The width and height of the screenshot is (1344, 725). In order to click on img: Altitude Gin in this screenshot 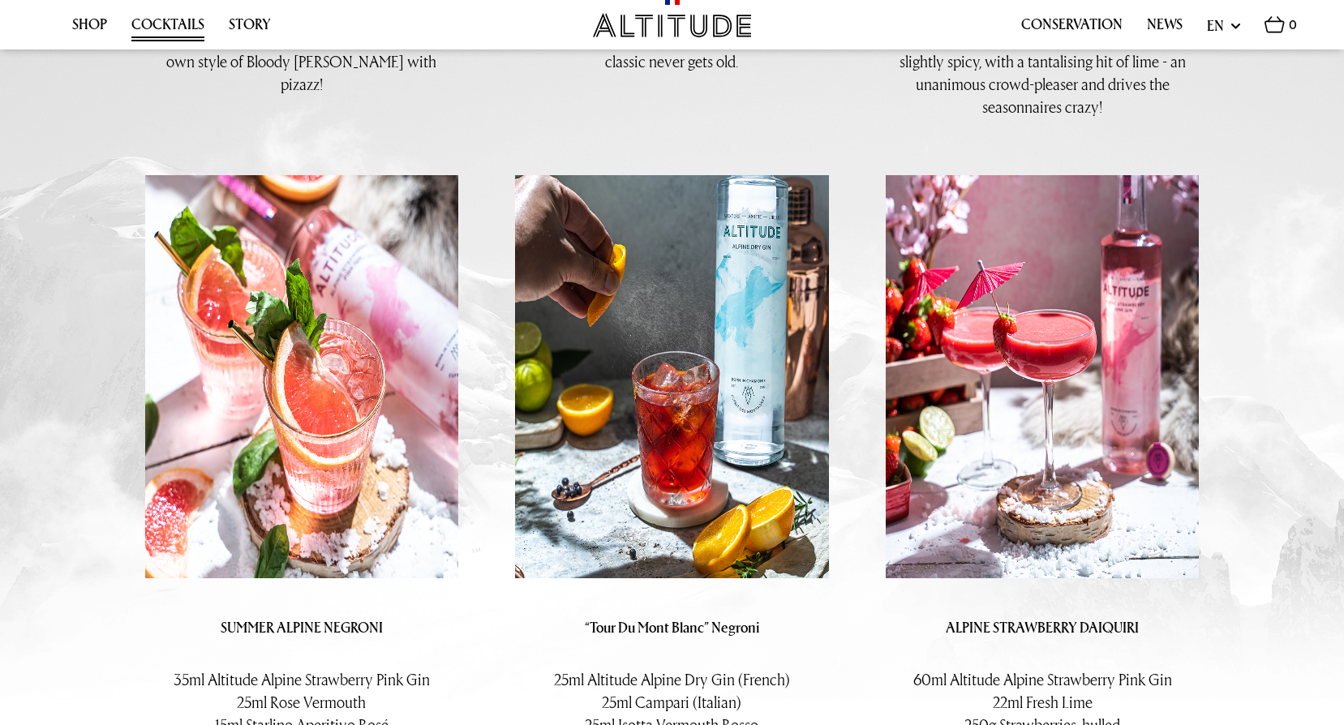, I will do `click(671, 25)`.